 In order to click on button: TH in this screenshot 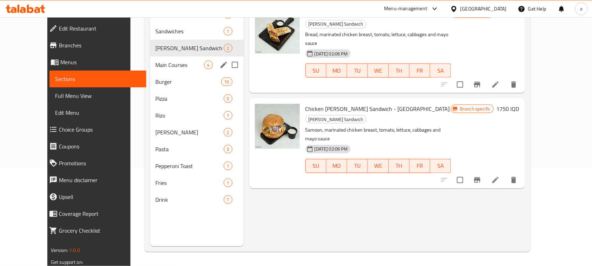, I will do `click(399, 70)`.